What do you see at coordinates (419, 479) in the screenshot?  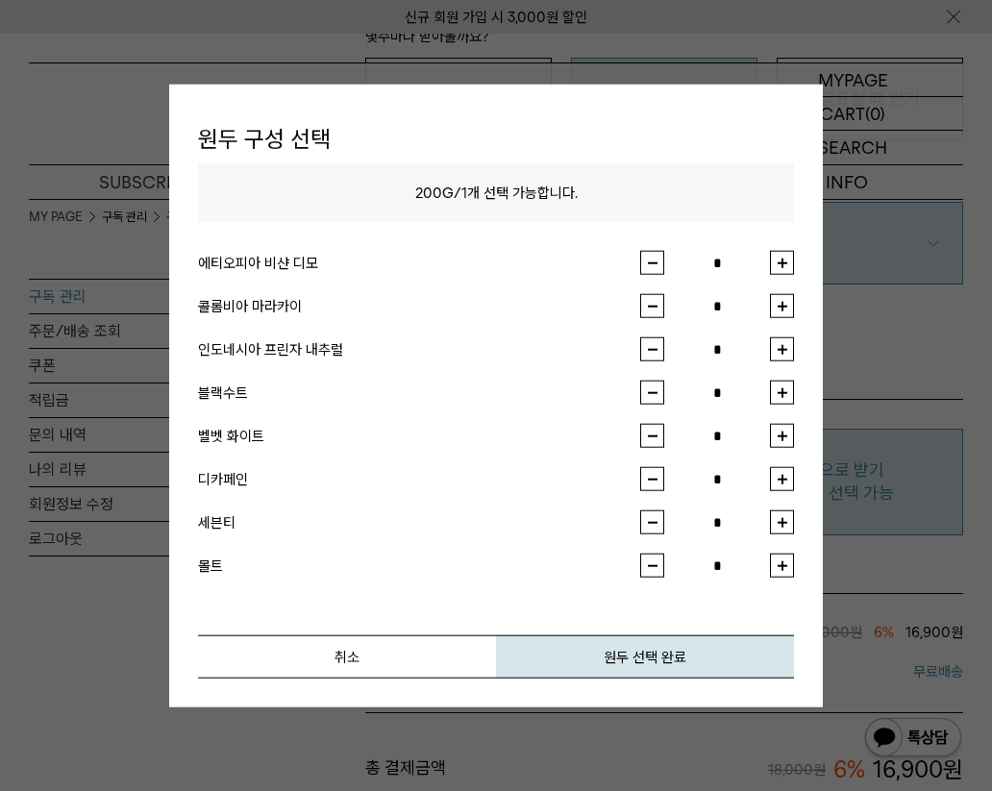 I see `div: 디카페인` at bounding box center [419, 479].